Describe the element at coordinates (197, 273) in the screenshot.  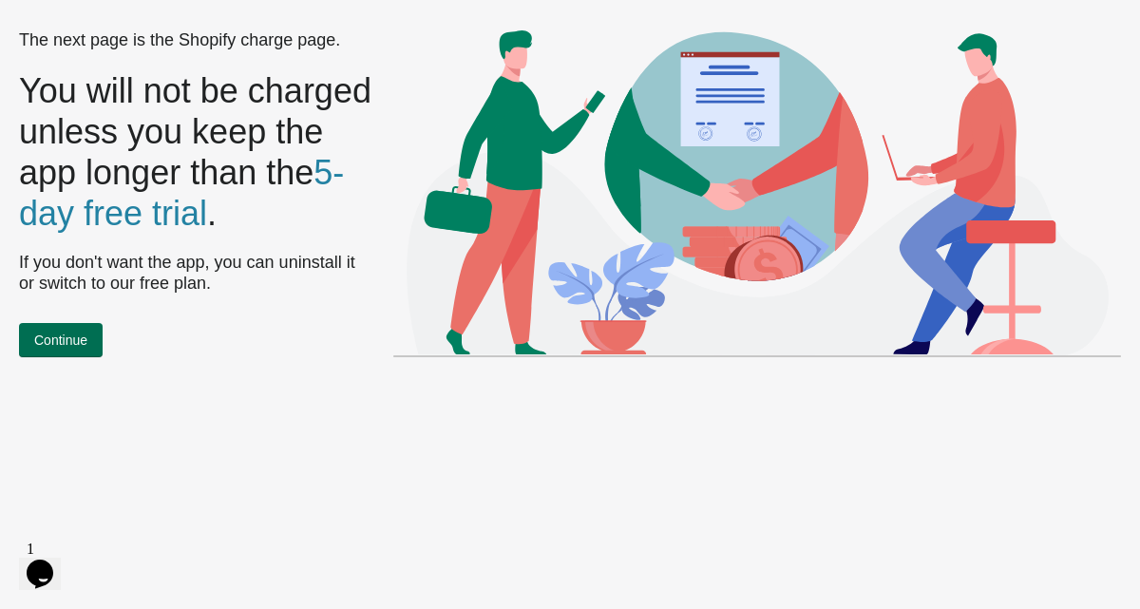
I see `p: If you don't want the app, you can uninstall it or switch to our free plan.` at that location.